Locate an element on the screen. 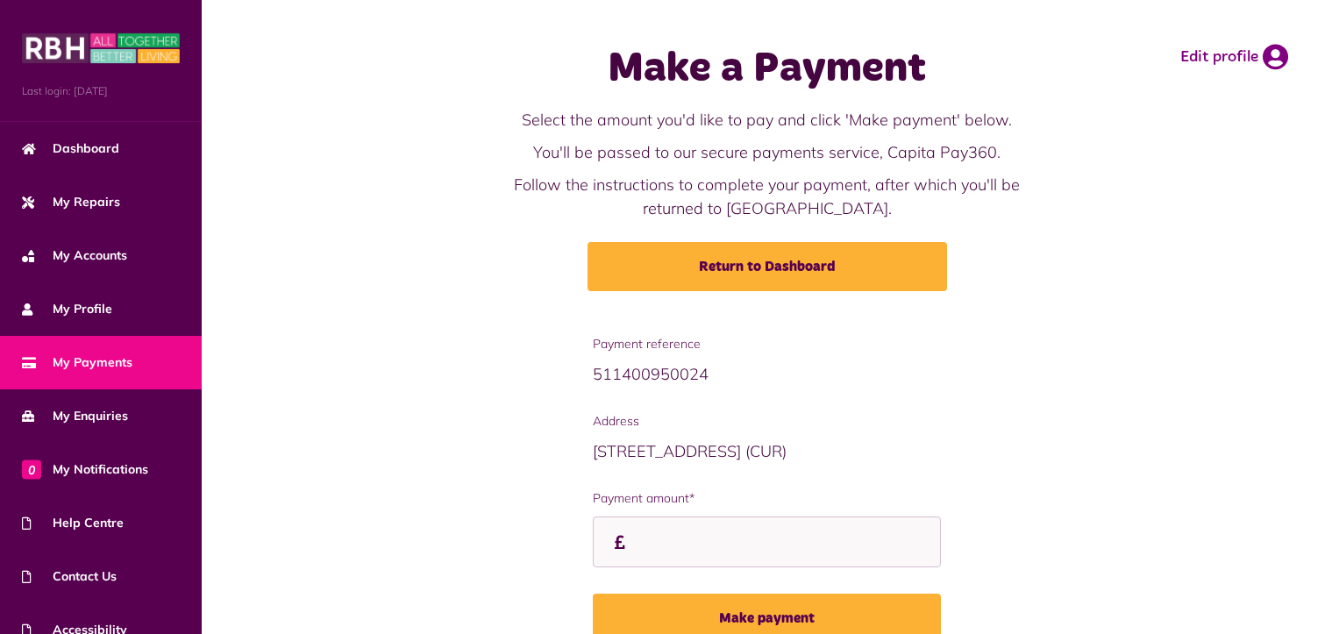  h1: Make a Payment is located at coordinates (766, 69).